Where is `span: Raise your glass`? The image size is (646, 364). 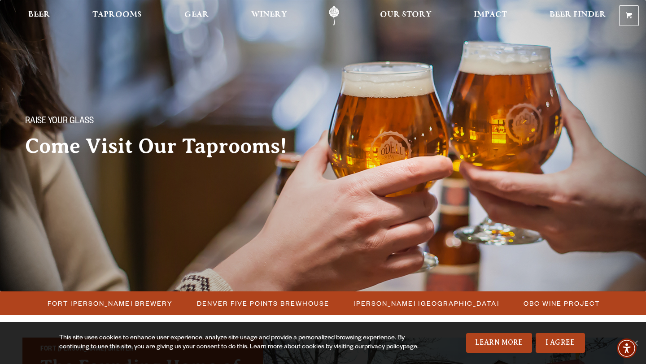 span: Raise your glass is located at coordinates (59, 122).